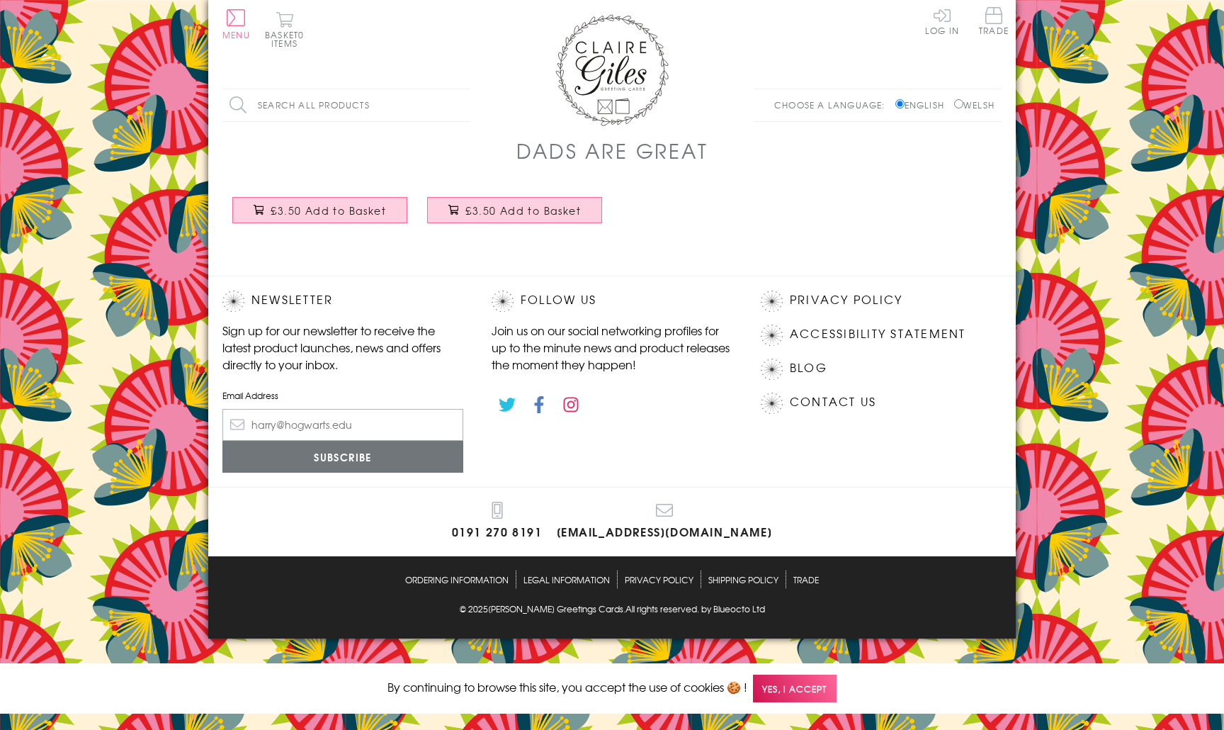  Describe the element at coordinates (612, 70) in the screenshot. I see `img: Claire Giles Greetings Cards` at that location.